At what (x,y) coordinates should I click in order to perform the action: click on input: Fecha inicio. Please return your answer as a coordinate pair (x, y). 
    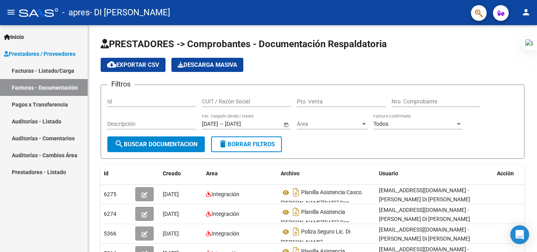
    Looking at the image, I should click on (210, 124).